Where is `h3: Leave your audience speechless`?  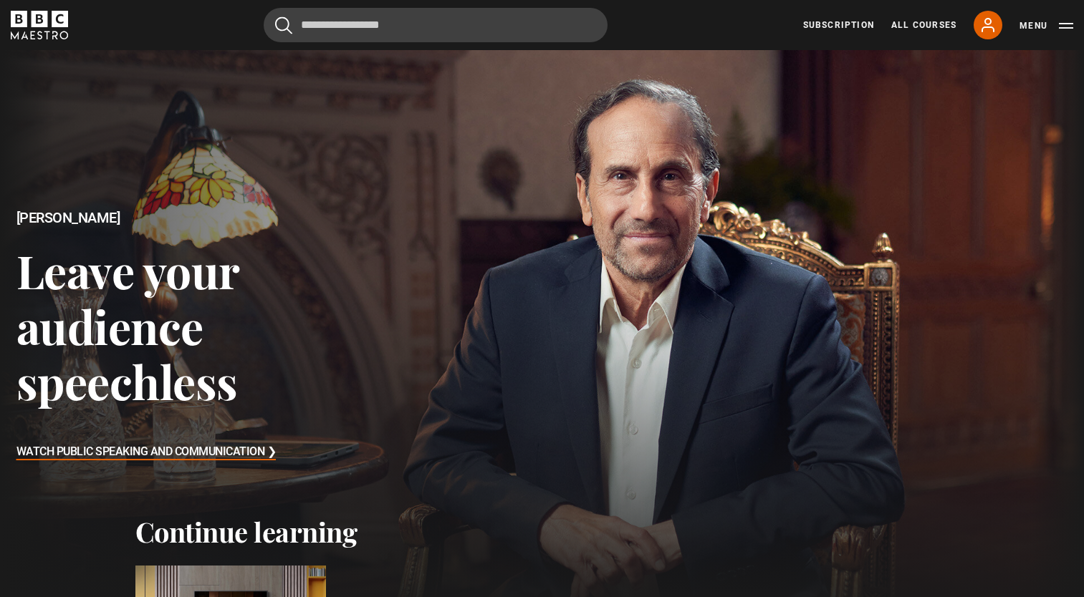 h3: Leave your audience speechless is located at coordinates (225, 326).